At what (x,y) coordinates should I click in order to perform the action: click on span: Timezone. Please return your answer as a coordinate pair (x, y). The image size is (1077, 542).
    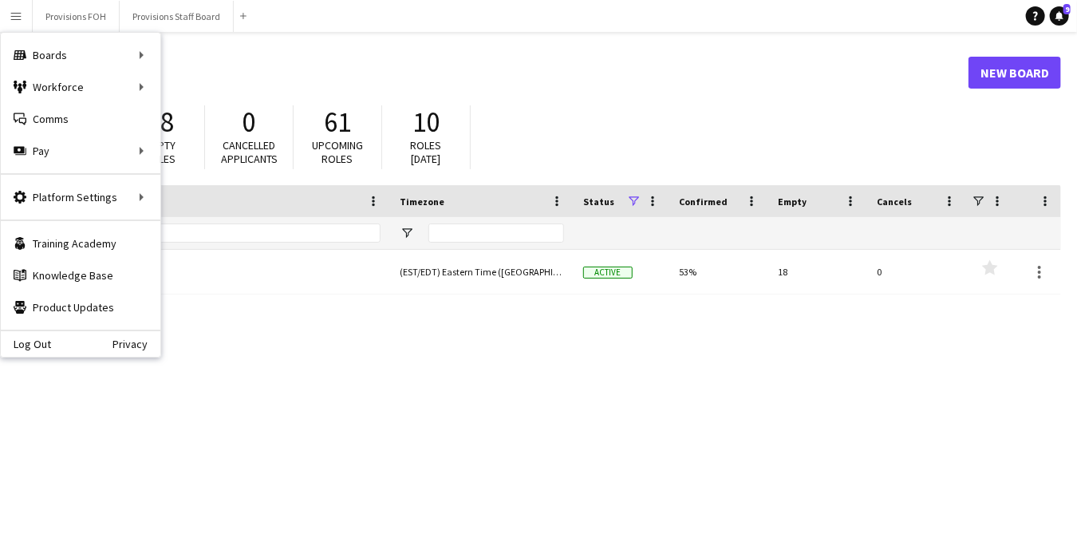
    Looking at the image, I should click on (422, 201).